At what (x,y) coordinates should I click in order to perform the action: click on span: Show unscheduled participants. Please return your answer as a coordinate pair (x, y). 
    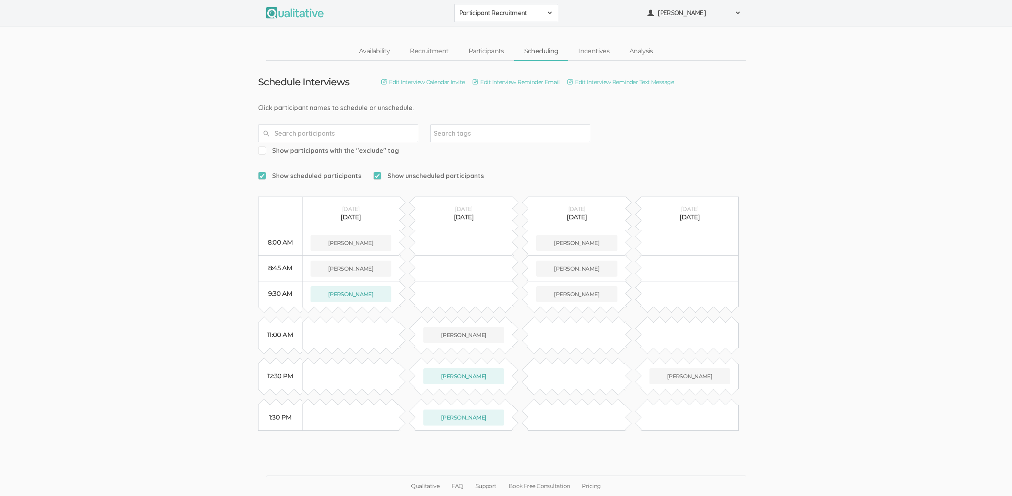
    Looking at the image, I should click on (429, 176).